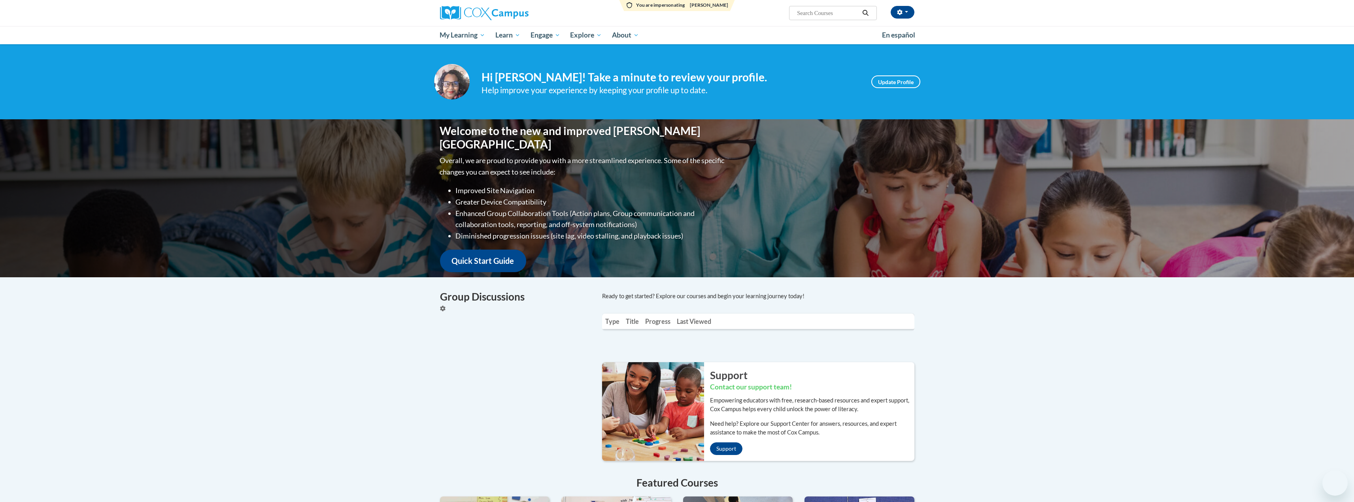  I want to click on th: Type, so click(612, 321).